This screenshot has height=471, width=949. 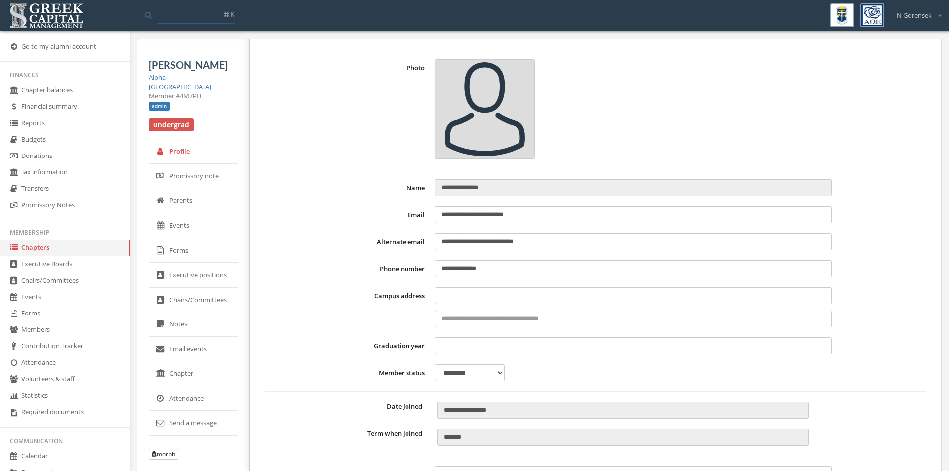 I want to click on span: N Gorensek, so click(x=914, y=15).